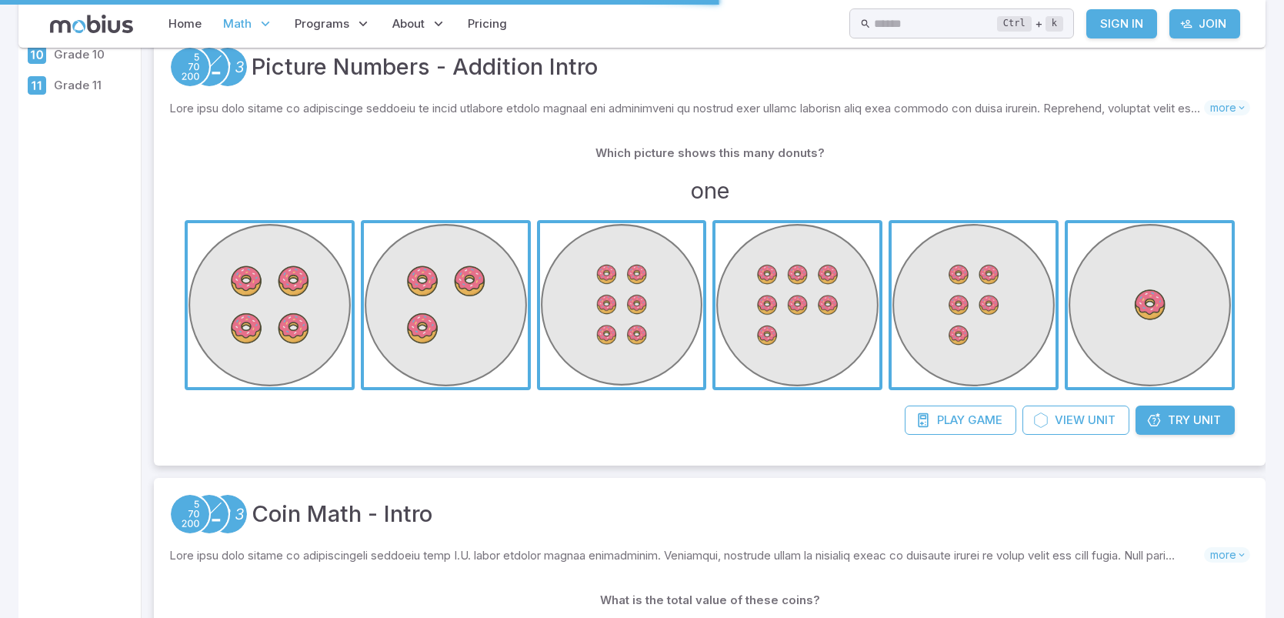  Describe the element at coordinates (710, 600) in the screenshot. I see `p: What is the total value of these coins?` at that location.